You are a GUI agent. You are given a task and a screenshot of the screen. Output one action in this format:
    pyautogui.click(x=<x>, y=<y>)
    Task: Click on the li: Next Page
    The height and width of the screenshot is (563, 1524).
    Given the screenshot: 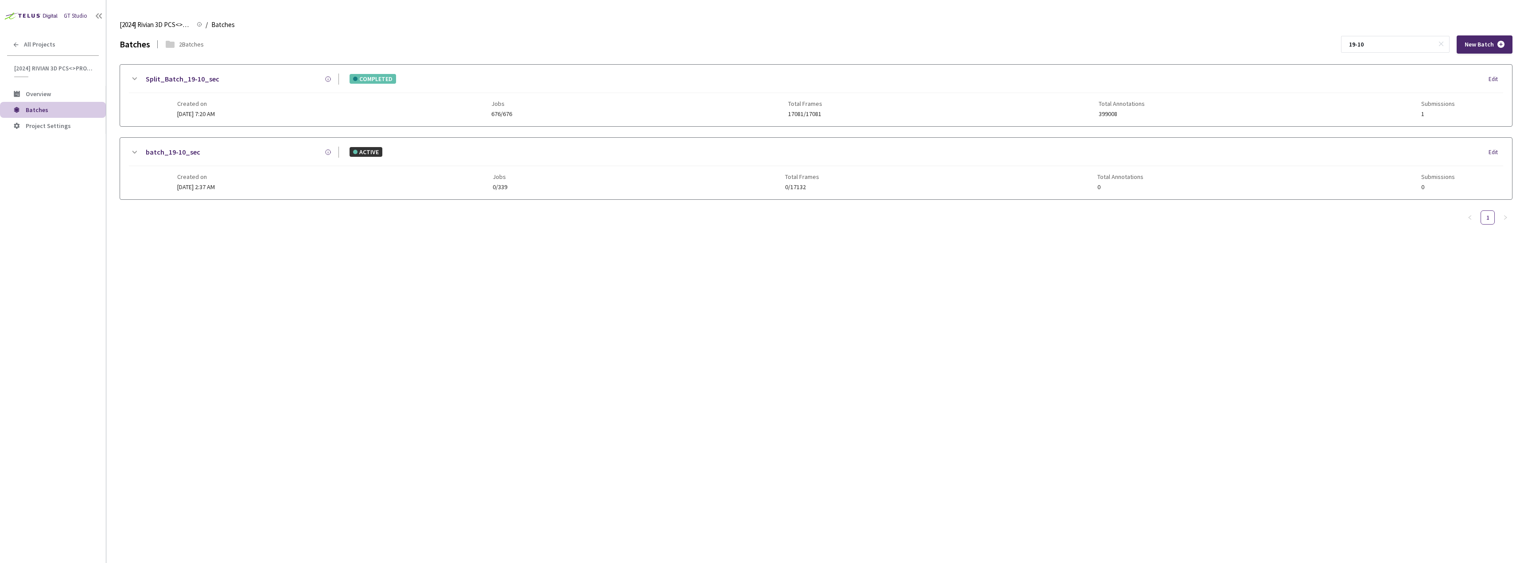 What is the action you would take?
    pyautogui.click(x=1506, y=218)
    